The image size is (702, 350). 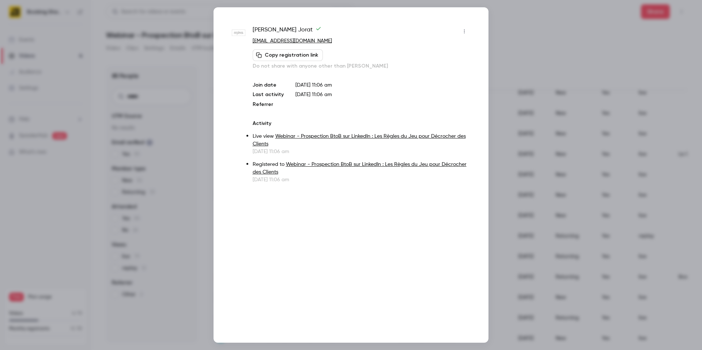 I want to click on p: Live view, so click(x=361, y=140).